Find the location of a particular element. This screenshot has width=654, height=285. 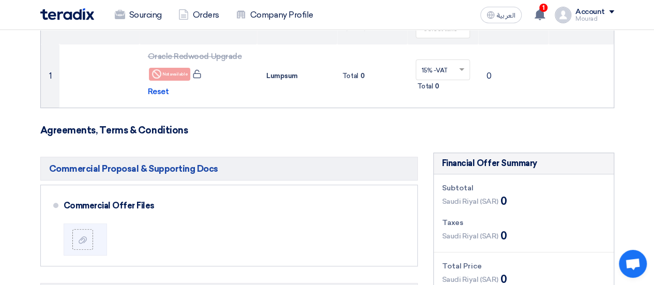

a: Open chat is located at coordinates (632, 264).